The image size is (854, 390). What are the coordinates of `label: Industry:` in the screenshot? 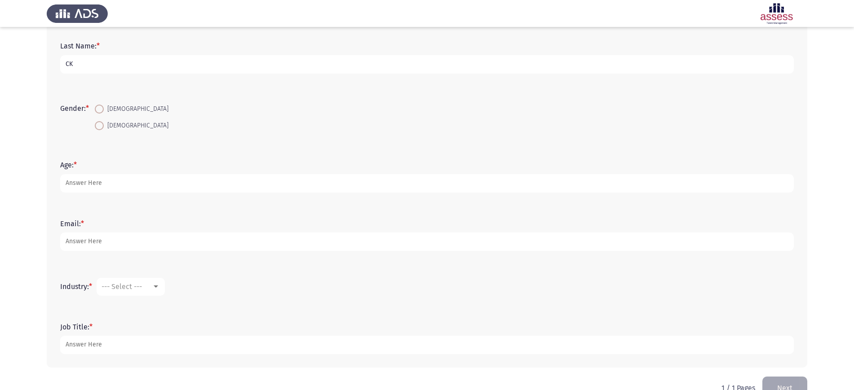 It's located at (76, 287).